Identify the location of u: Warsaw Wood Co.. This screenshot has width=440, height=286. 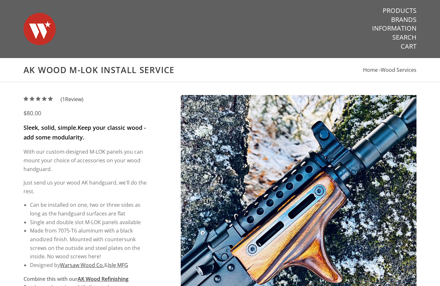
(82, 265).